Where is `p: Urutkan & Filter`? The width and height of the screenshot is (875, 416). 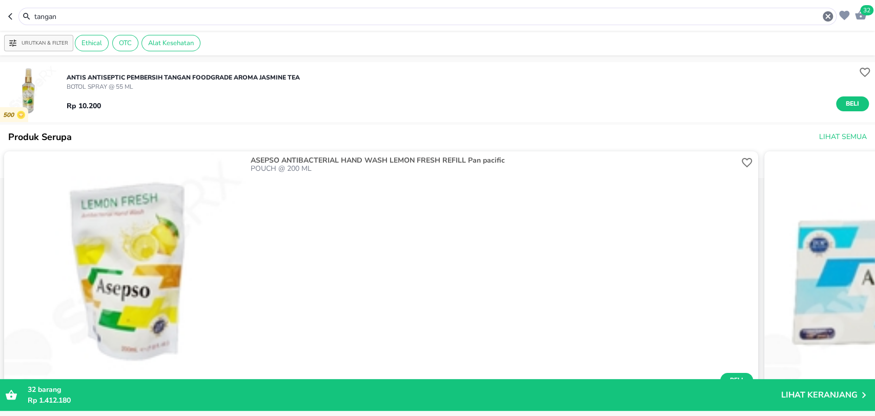
p: Urutkan & Filter is located at coordinates (45, 43).